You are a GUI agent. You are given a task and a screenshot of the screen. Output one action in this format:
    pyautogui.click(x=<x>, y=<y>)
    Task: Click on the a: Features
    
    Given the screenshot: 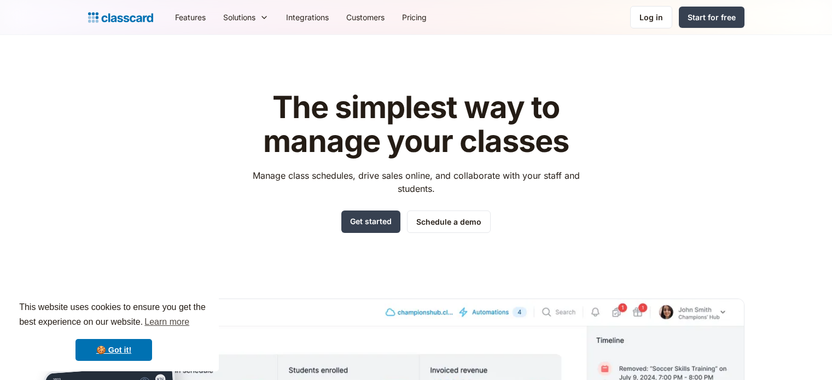 What is the action you would take?
    pyautogui.click(x=190, y=17)
    